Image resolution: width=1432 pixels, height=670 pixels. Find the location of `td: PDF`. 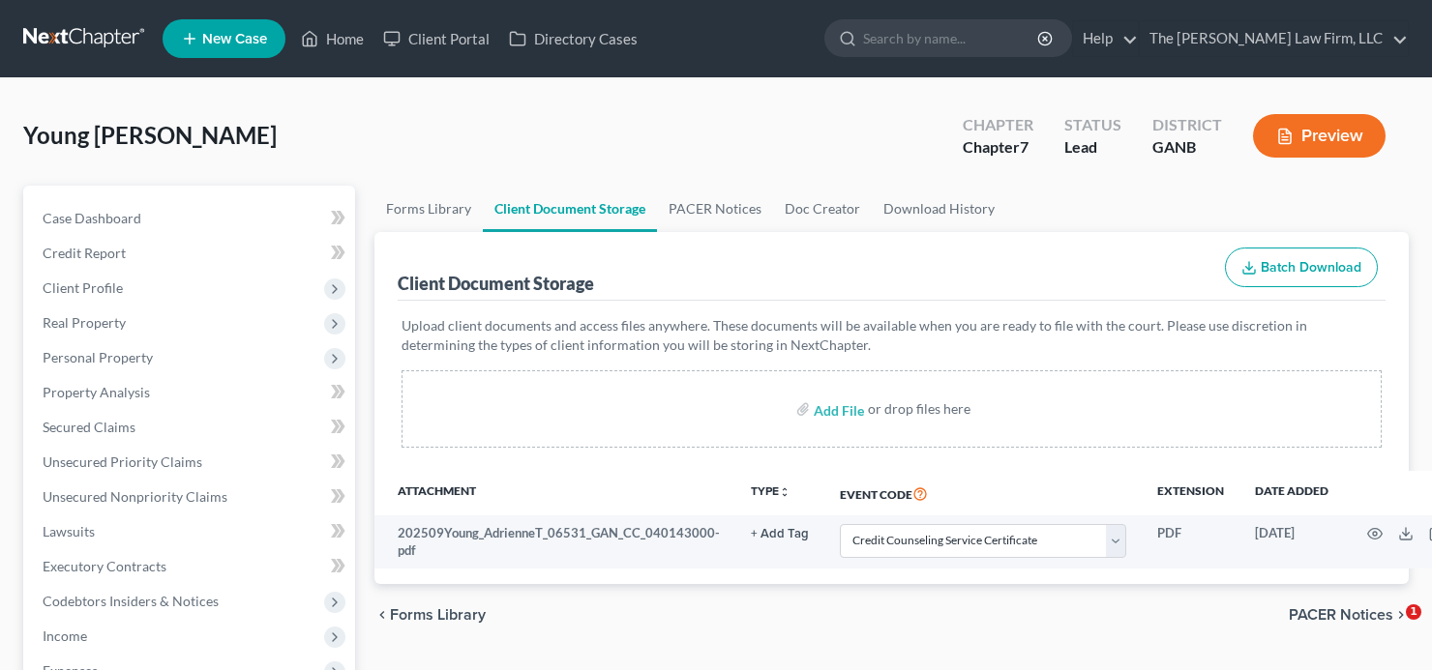

td: PDF is located at coordinates (1190, 542).